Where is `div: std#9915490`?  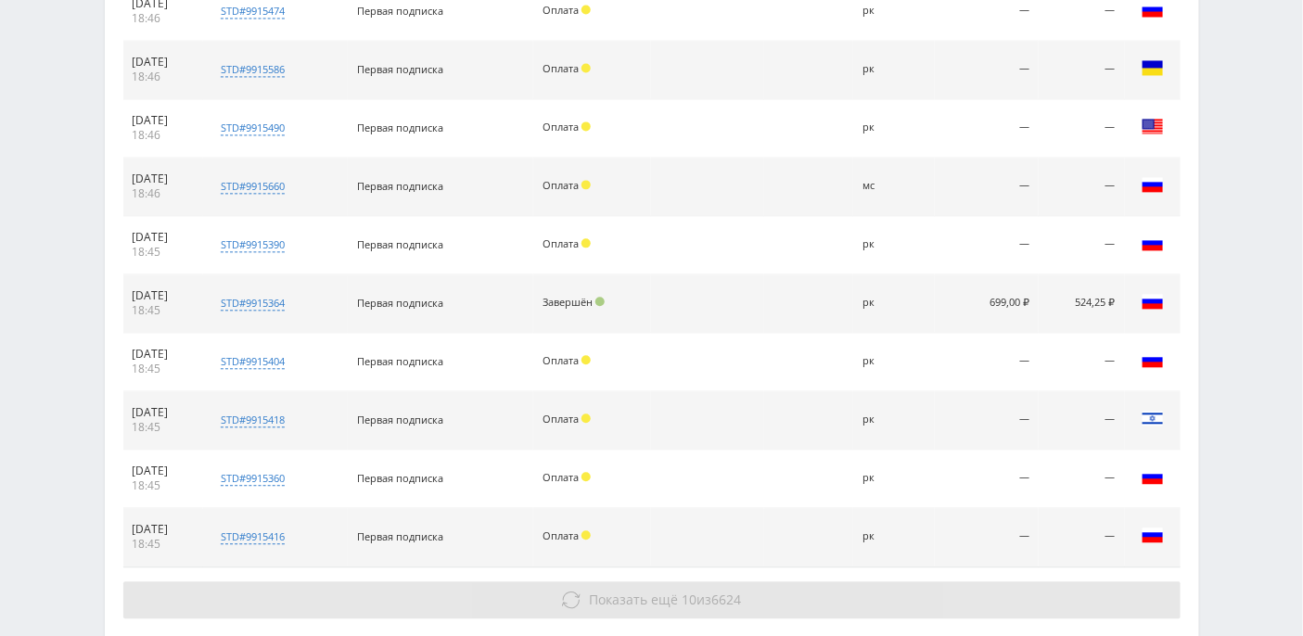
div: std#9915490 is located at coordinates (252, 128).